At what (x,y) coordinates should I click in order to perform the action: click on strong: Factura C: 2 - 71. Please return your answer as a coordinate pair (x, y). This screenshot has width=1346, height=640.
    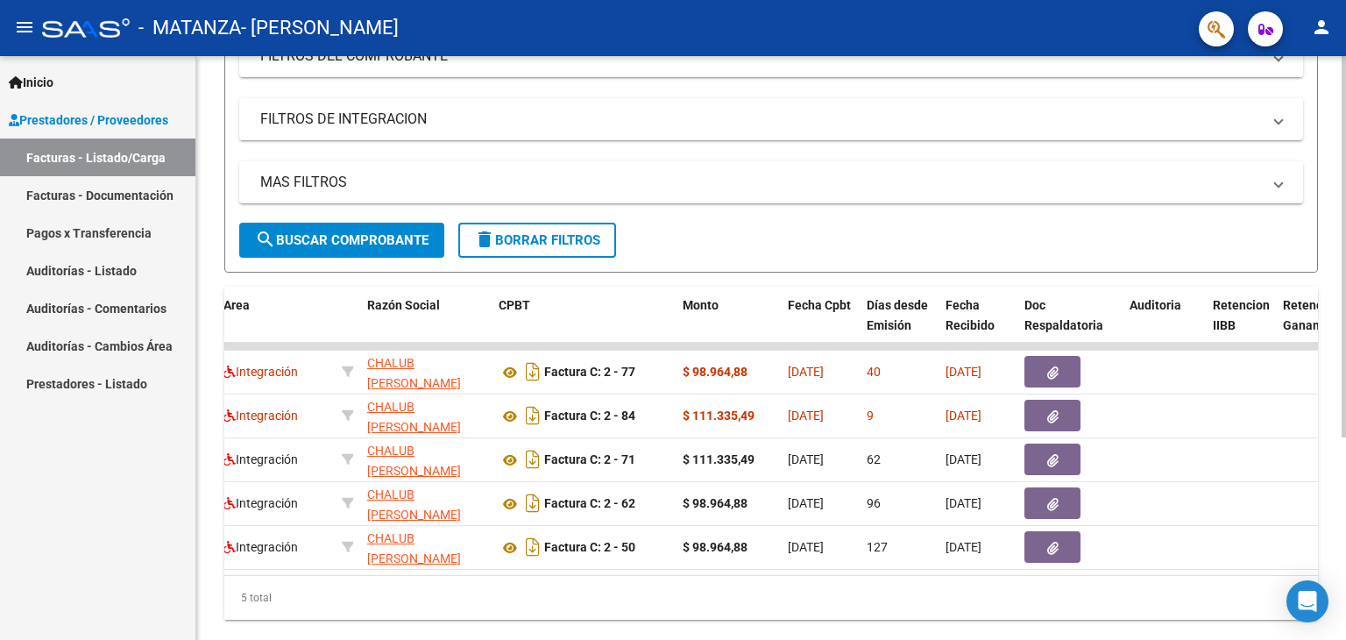
    Looking at the image, I should click on (590, 460).